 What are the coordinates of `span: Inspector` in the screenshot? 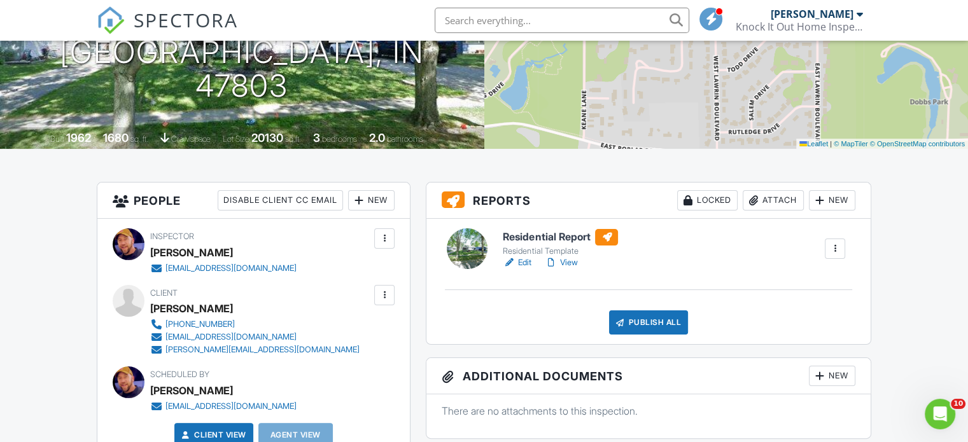 It's located at (172, 236).